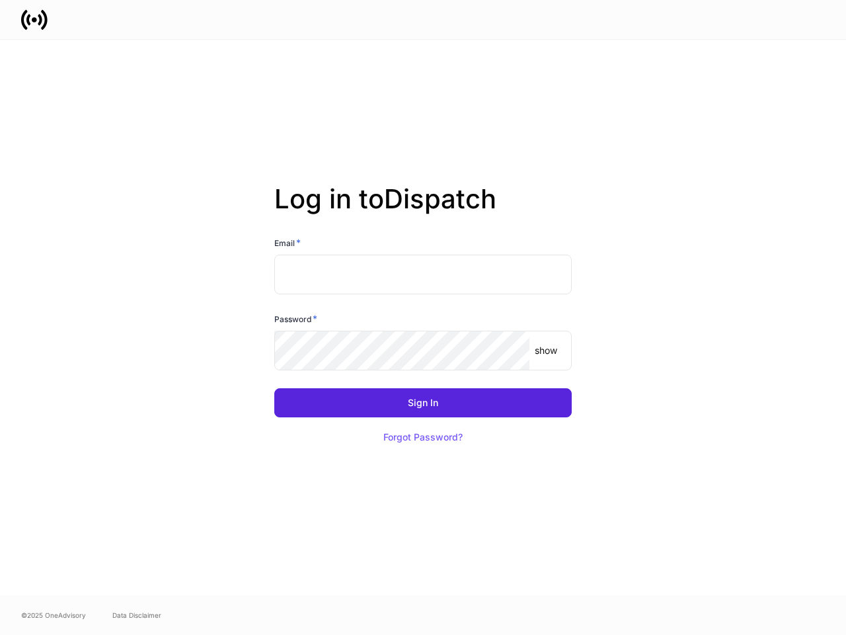 The height and width of the screenshot is (635, 846). What do you see at coordinates (54, 615) in the screenshot?
I see `span: © 2025 OneAdvisory` at bounding box center [54, 615].